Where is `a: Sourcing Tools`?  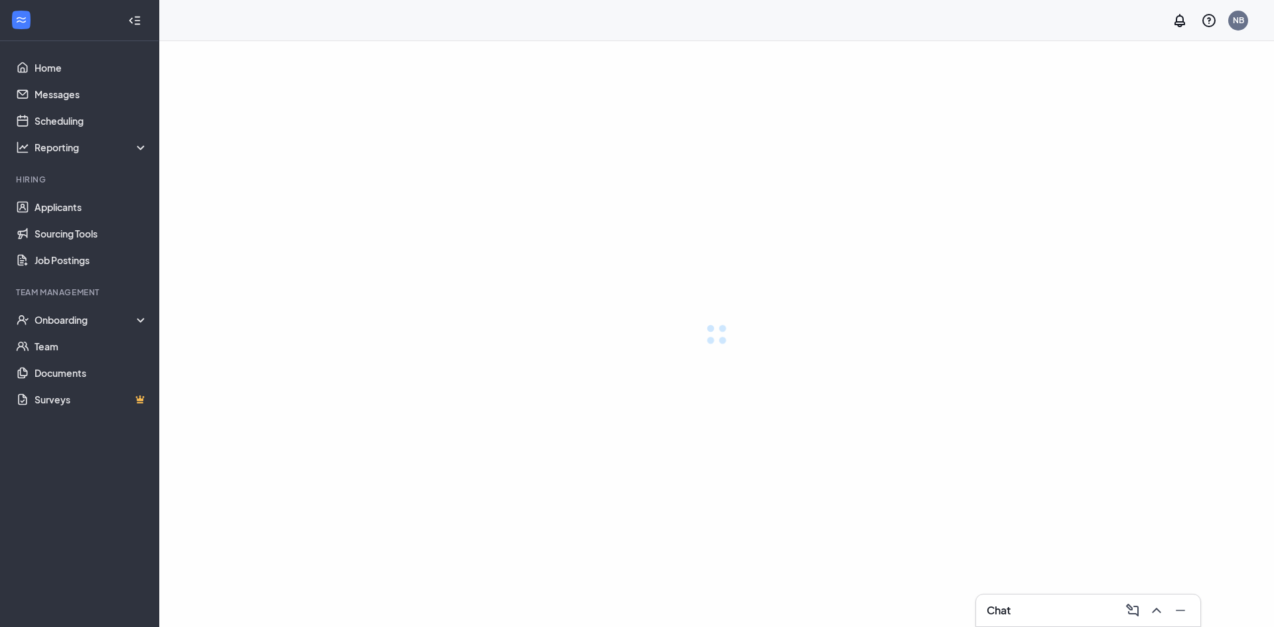 a: Sourcing Tools is located at coordinates (91, 234).